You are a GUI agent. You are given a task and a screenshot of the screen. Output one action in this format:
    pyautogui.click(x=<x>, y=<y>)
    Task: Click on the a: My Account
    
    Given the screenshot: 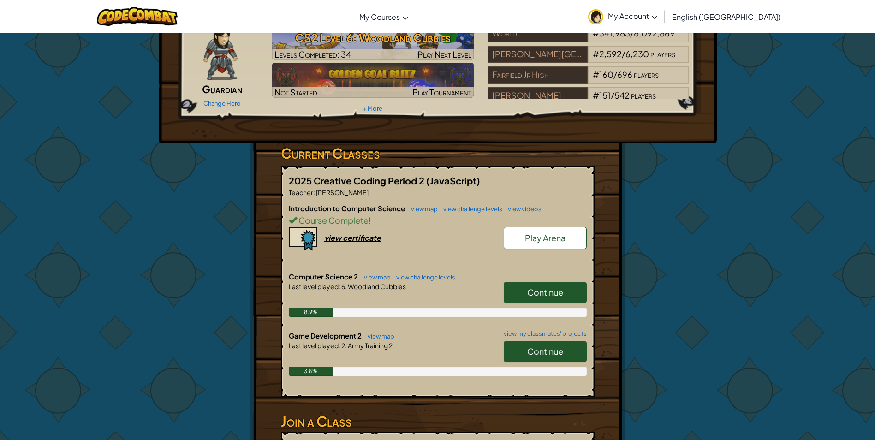 What is the action you would take?
    pyautogui.click(x=623, y=16)
    